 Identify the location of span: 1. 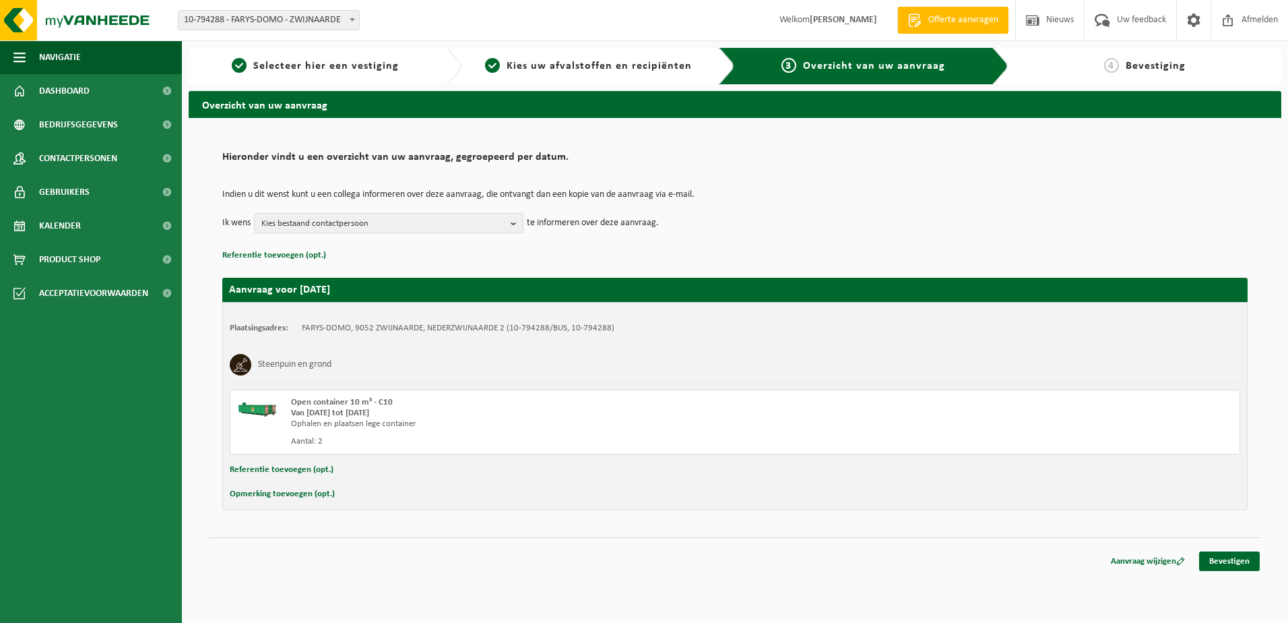
(239, 65).